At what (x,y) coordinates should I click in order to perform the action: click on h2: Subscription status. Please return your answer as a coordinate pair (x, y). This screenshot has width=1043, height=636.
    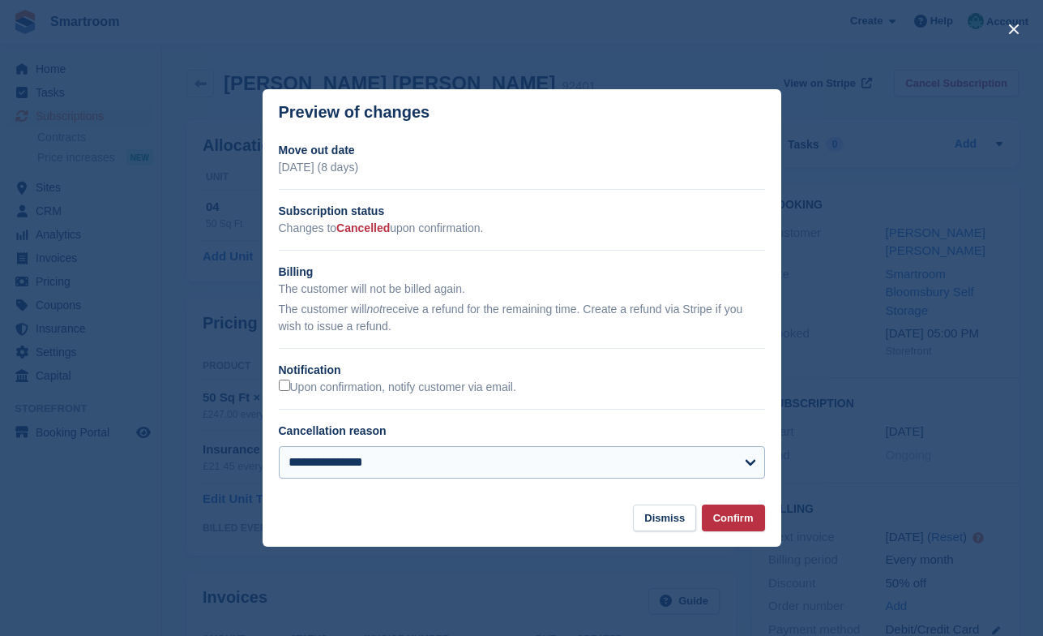
    Looking at the image, I should click on (522, 211).